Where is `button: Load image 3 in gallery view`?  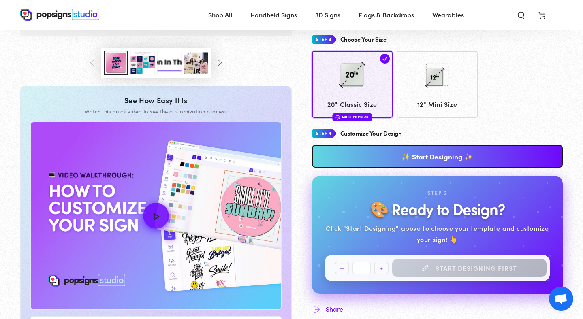
button: Load image 3 in gallery view is located at coordinates (143, 63).